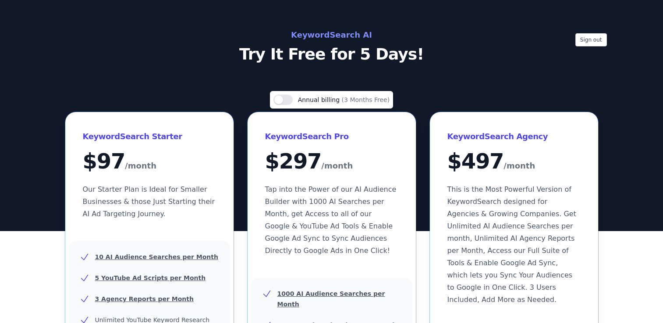 The height and width of the screenshot is (323, 663). Describe the element at coordinates (320, 100) in the screenshot. I see `span: Annual billing` at that location.